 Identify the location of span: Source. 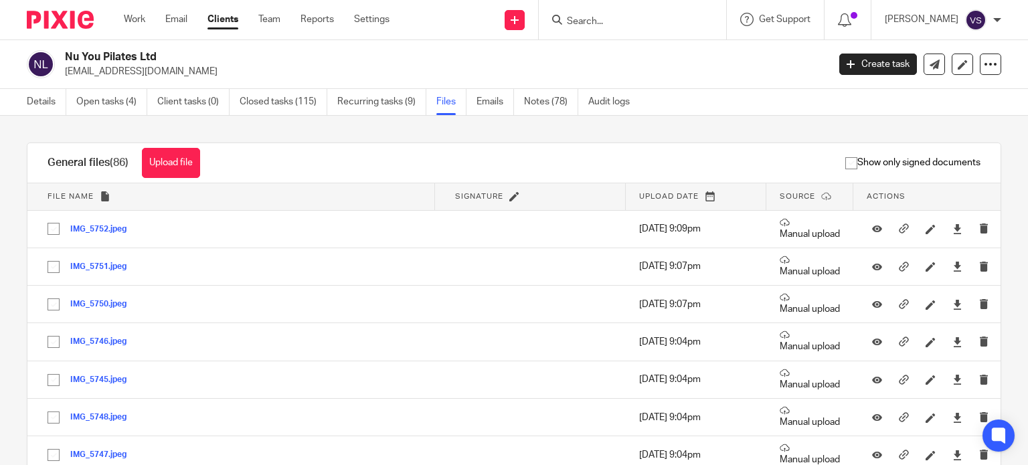
(797, 196).